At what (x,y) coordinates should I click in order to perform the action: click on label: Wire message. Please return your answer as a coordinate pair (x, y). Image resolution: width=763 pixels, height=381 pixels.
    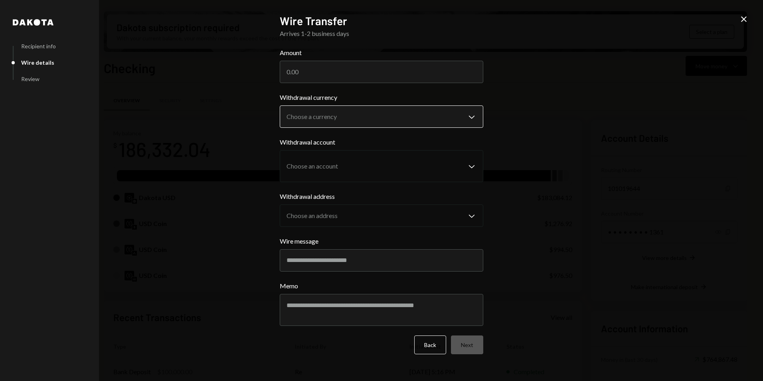
    Looking at the image, I should click on (382, 241).